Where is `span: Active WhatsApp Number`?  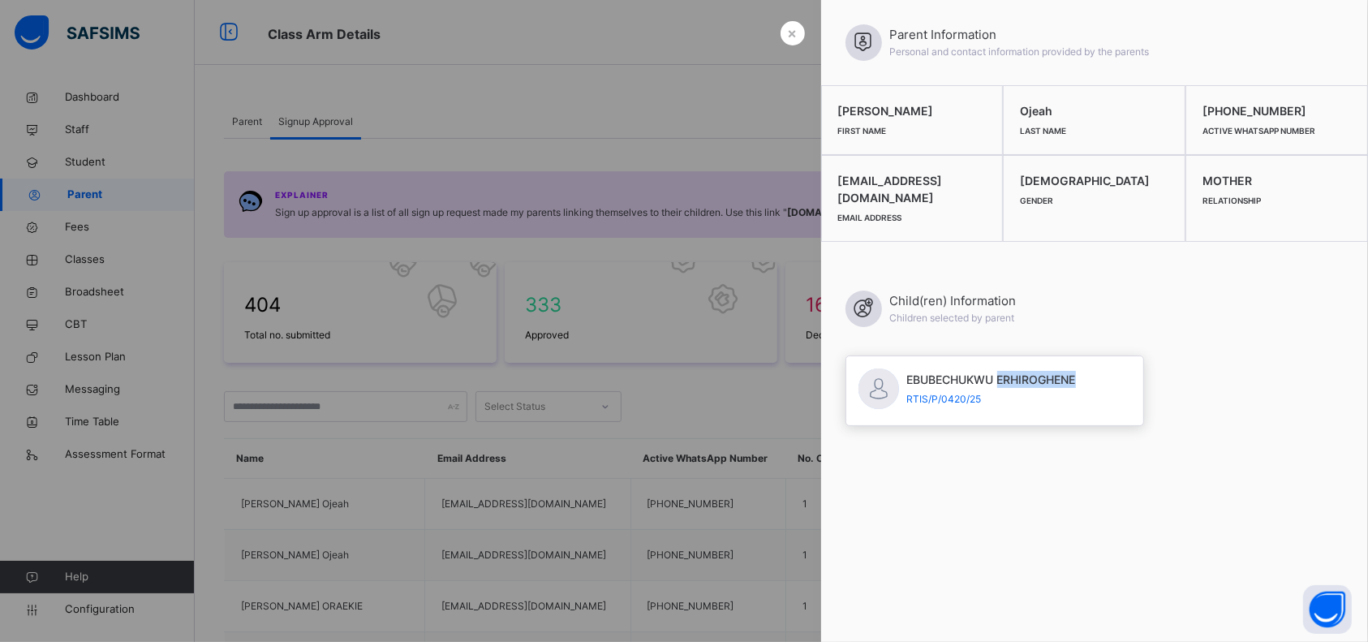
span: Active WhatsApp Number is located at coordinates (1258, 131).